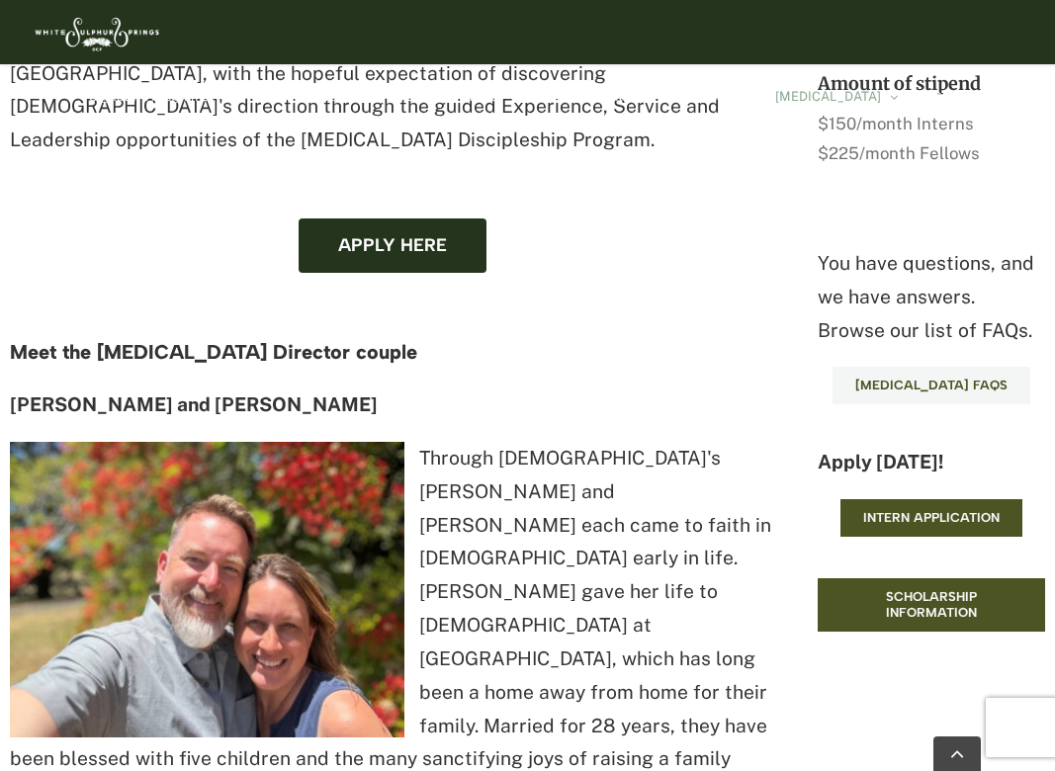  I want to click on a: Apply here, so click(392, 245).